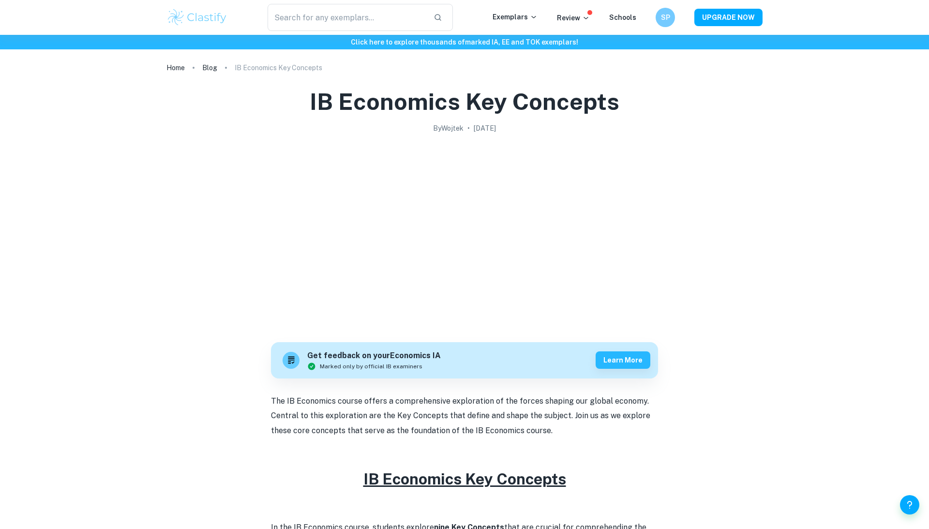  What do you see at coordinates (197, 17) in the screenshot?
I see `a: Clastify logo` at bounding box center [197, 17].